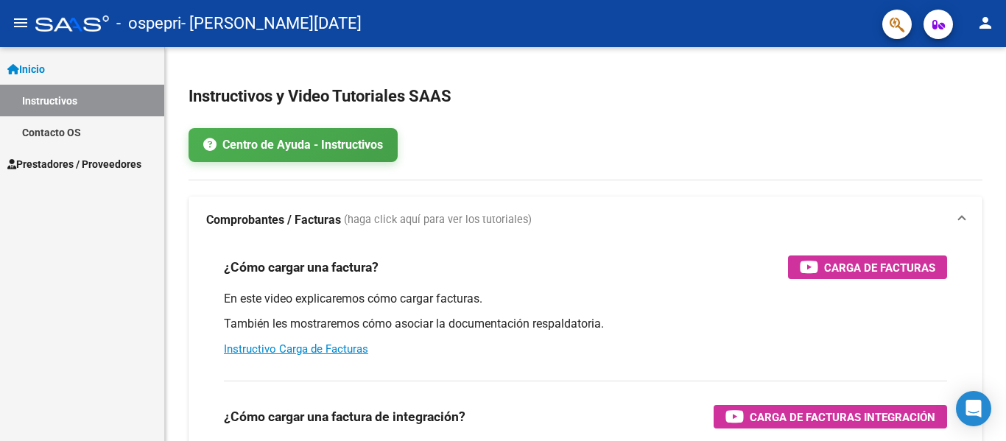 The width and height of the screenshot is (1006, 441). Describe the element at coordinates (273, 220) in the screenshot. I see `strong: Comprobantes / Facturas` at that location.